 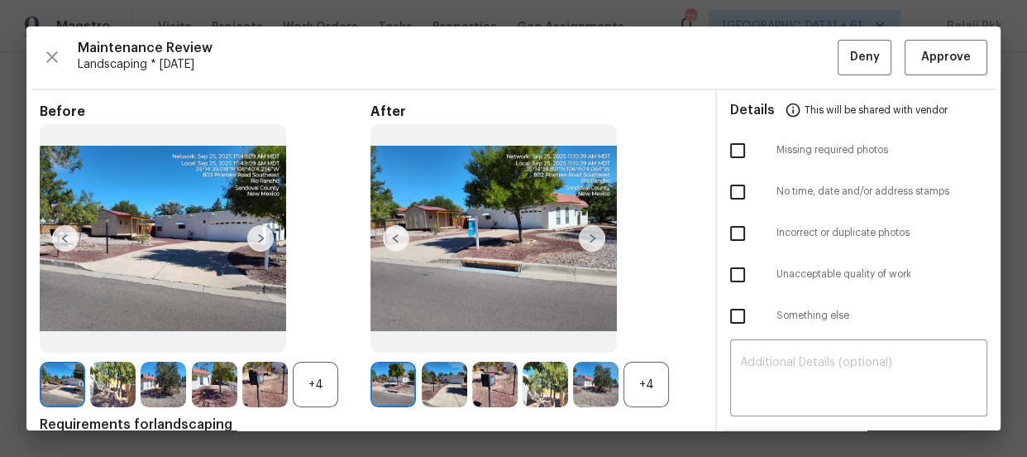 I want to click on button: Approve, so click(x=946, y=57).